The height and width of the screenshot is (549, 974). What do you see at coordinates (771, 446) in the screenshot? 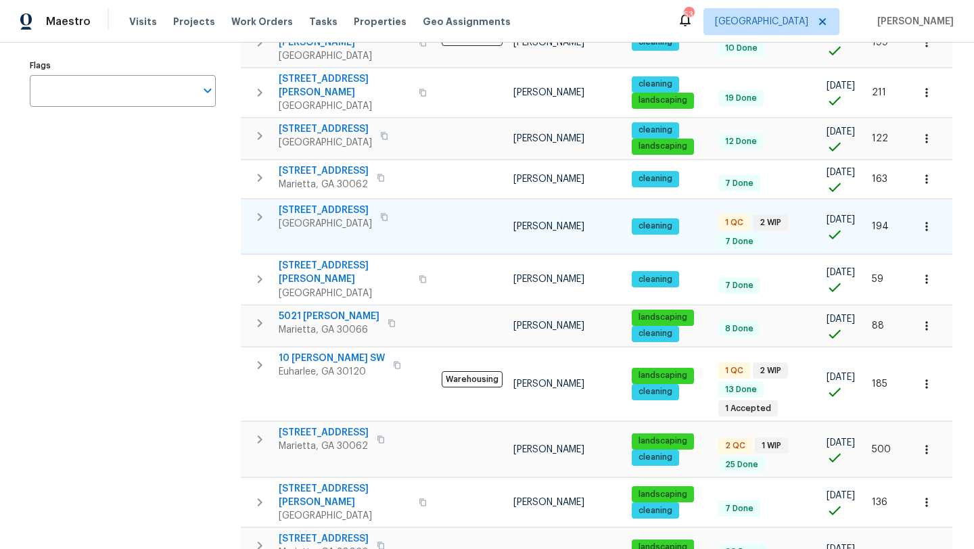
I see `span: 1 WIP` at bounding box center [771, 446].